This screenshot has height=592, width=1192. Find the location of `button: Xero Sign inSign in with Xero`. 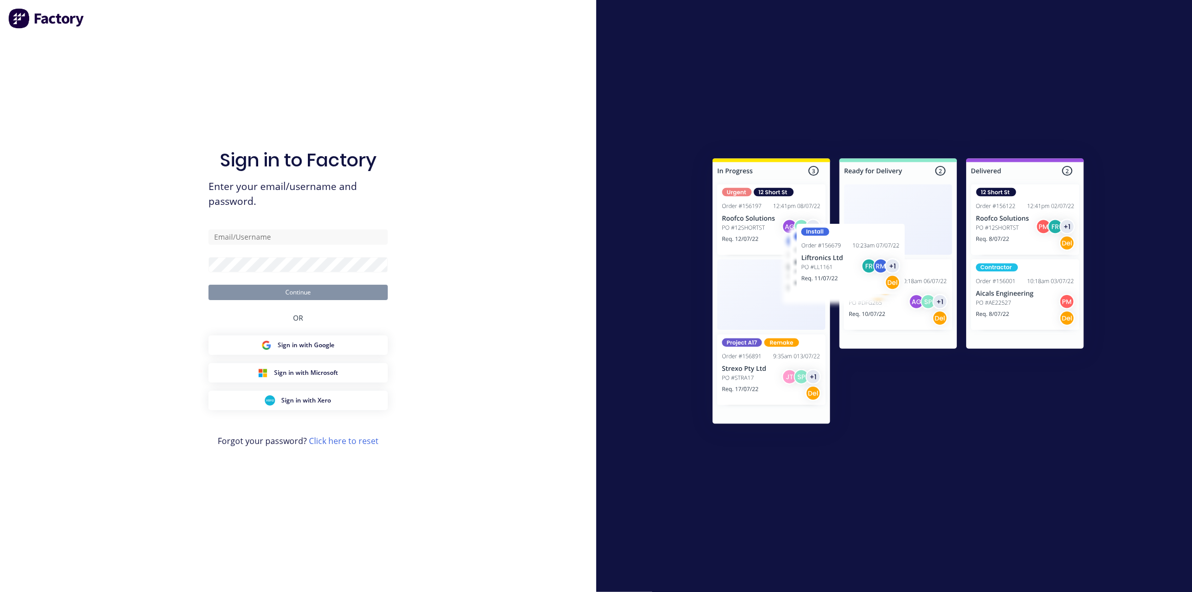

button: Xero Sign inSign in with Xero is located at coordinates (298, 401).